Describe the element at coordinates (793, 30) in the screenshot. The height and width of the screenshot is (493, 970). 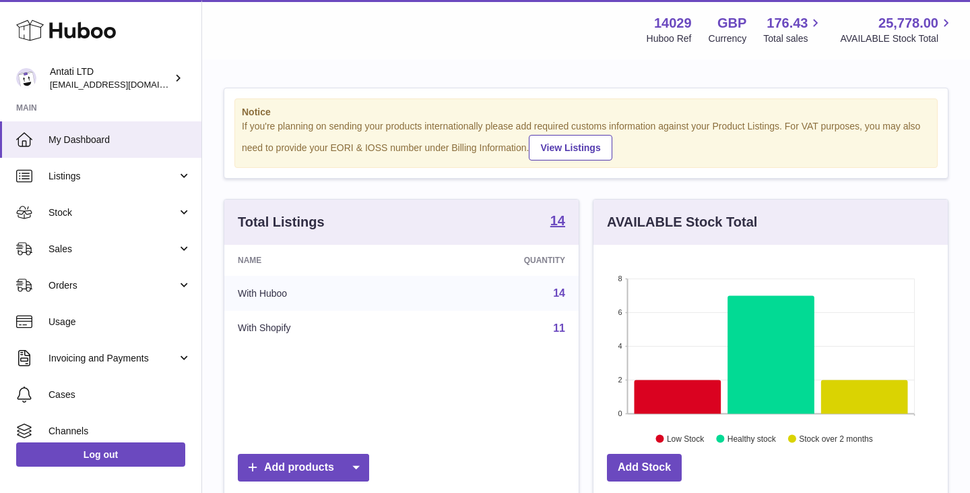
I see `a: 176.43 Total sales` at that location.